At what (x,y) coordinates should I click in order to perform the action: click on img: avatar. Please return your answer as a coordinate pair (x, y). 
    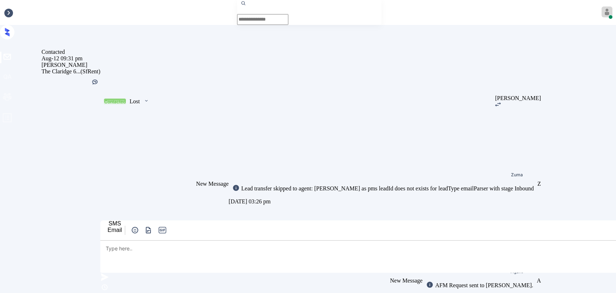
    Looking at the image, I should click on (607, 12).